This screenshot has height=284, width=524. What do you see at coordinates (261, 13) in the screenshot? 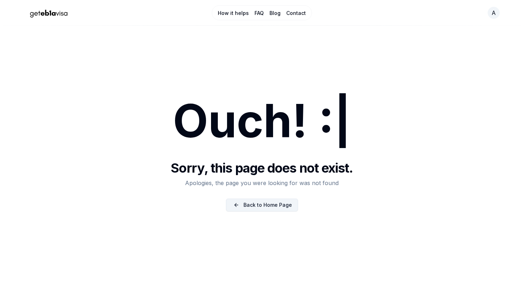
I see `nav: Main` at bounding box center [261, 13].